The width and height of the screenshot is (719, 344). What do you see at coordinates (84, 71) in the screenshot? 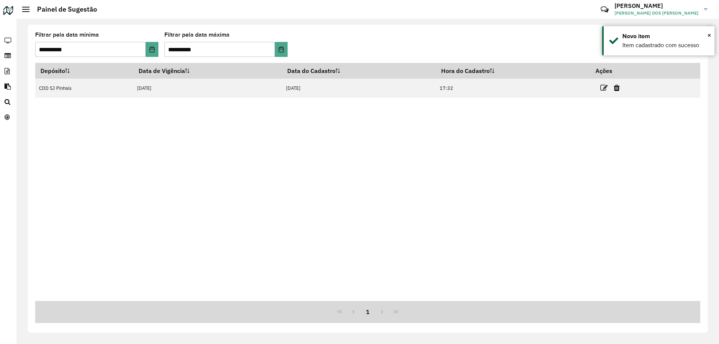
I see `th: Depósito` at bounding box center [84, 71].